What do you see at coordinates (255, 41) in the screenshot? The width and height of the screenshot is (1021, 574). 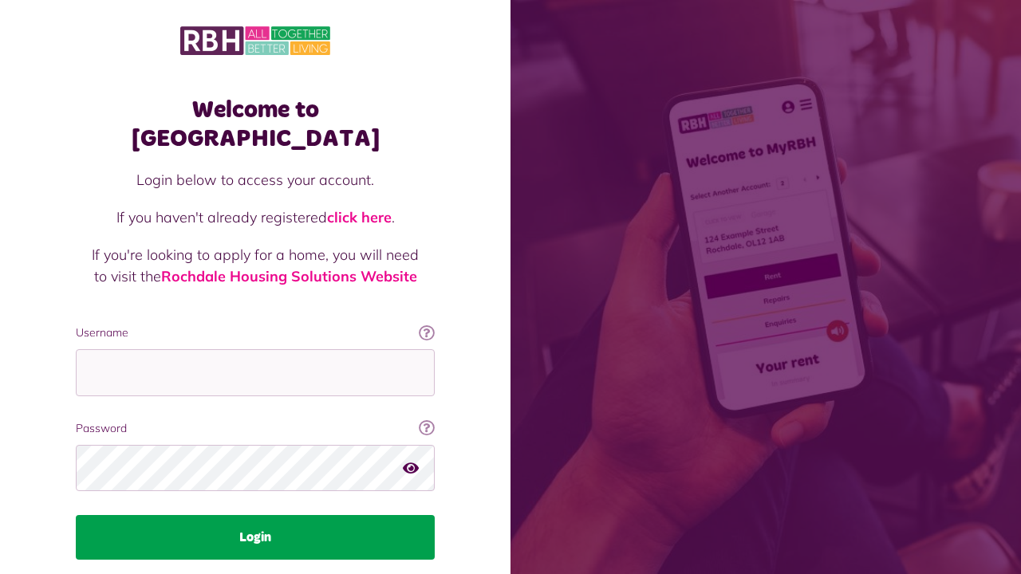 I see `img: MyRBH` at bounding box center [255, 41].